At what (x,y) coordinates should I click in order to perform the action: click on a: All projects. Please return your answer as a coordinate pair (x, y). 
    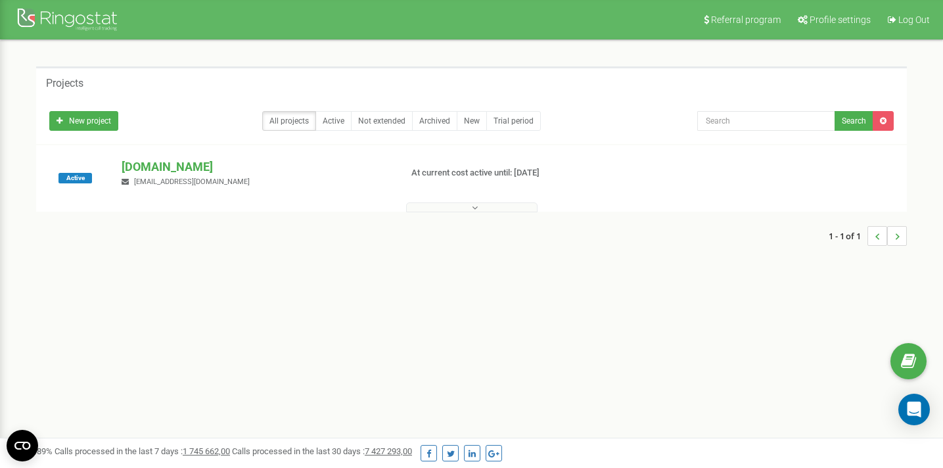
    Looking at the image, I should click on (289, 121).